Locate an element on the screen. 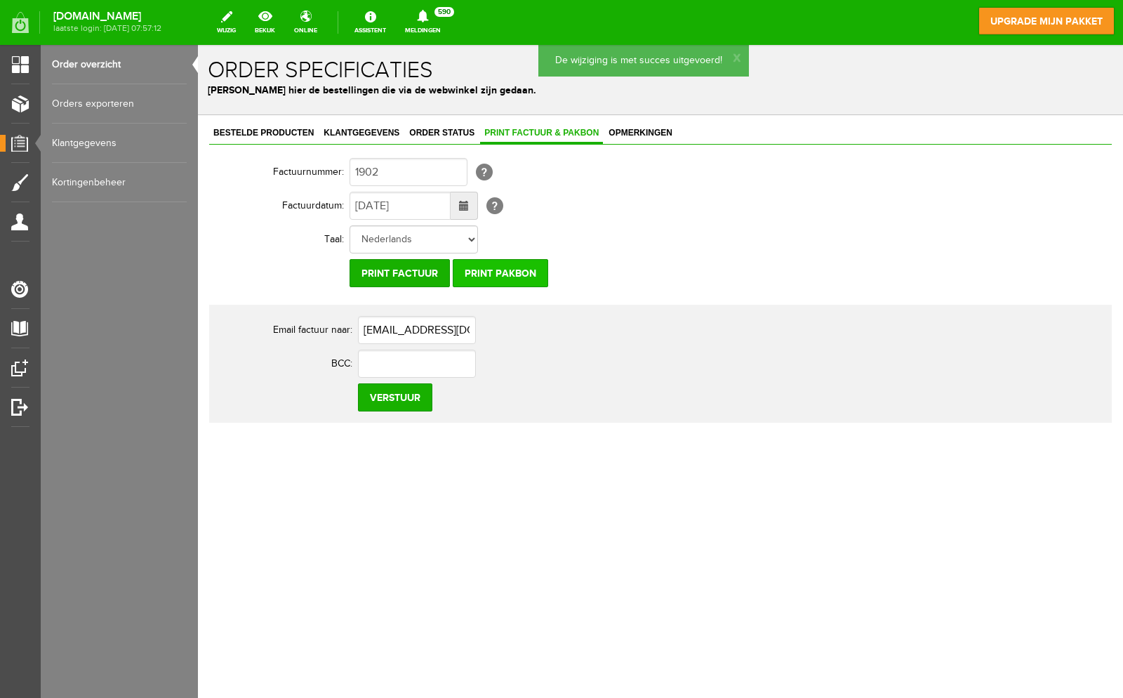 The width and height of the screenshot is (1123, 698). a: upgrade mijn pakket is located at coordinates (1046, 21).